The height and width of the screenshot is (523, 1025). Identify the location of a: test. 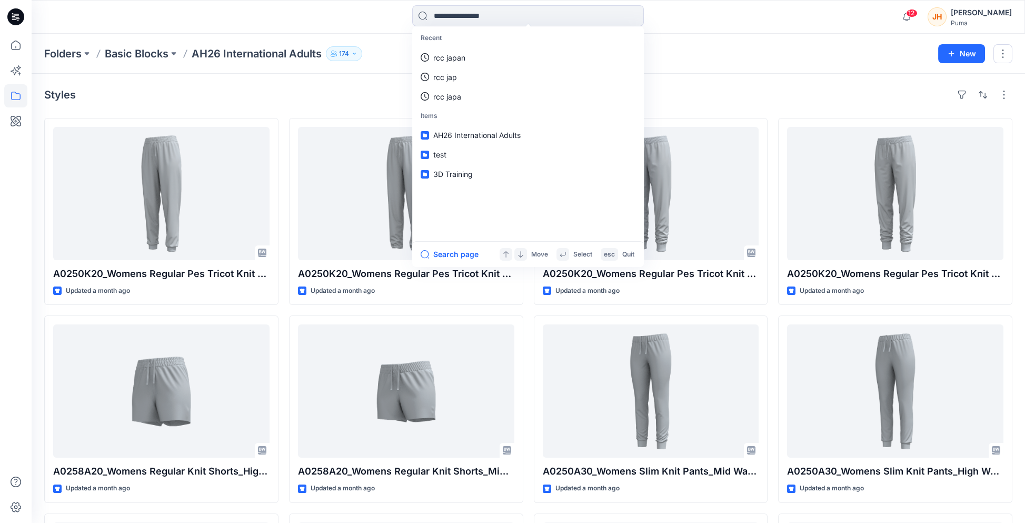
(528, 154).